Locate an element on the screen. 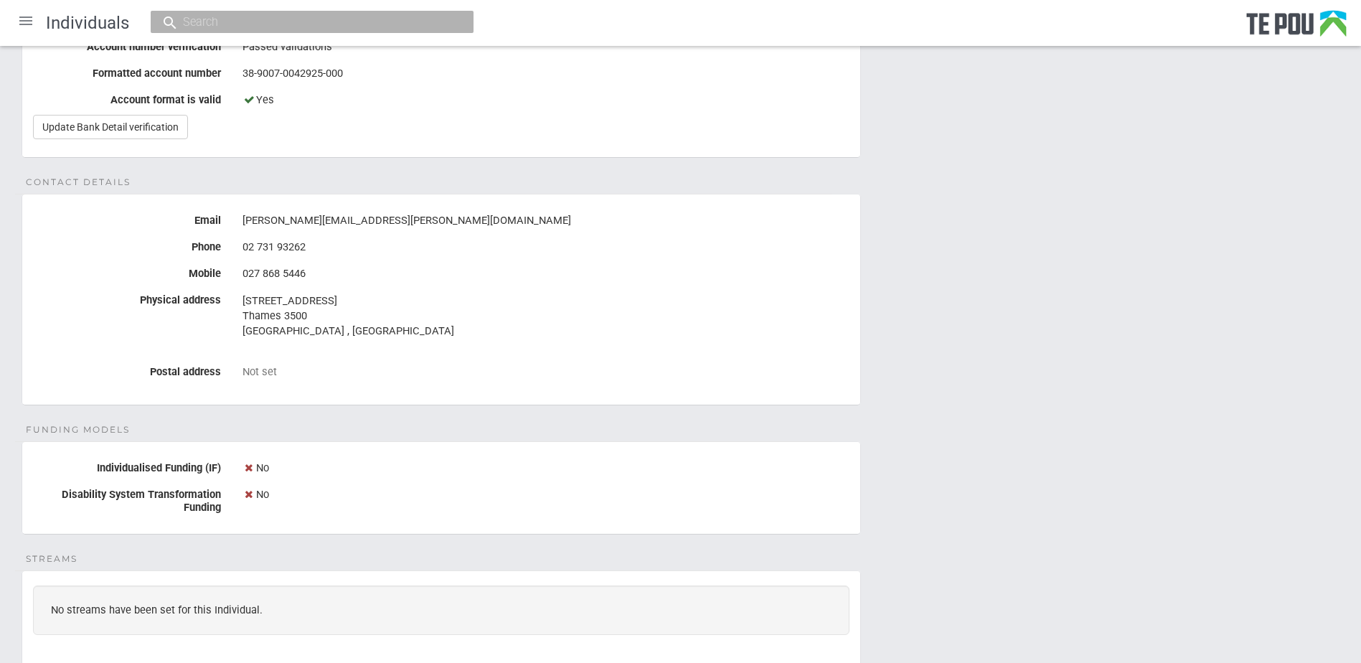 This screenshot has width=1361, height=663. label: Formatted account number is located at coordinates (127, 70).